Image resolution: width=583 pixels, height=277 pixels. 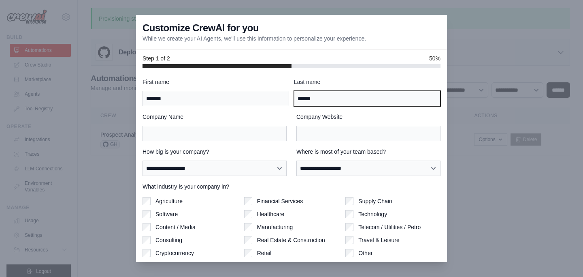 What do you see at coordinates (215, 117) in the screenshot?
I see `label: Company Name` at bounding box center [215, 117].